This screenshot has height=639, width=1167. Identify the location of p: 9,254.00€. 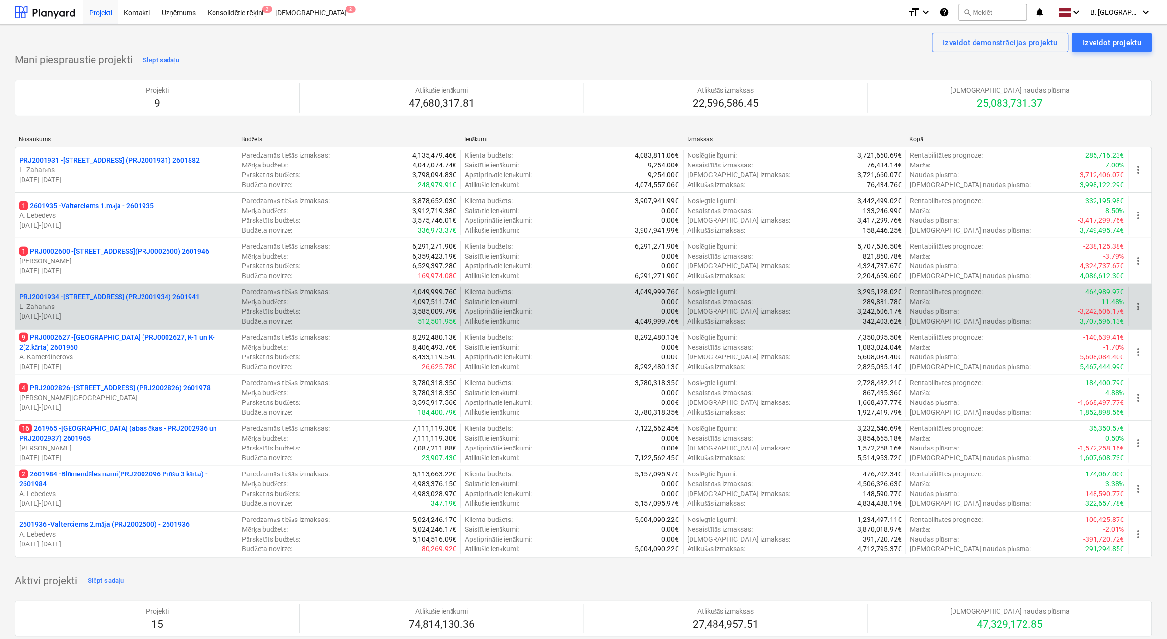
(663, 165).